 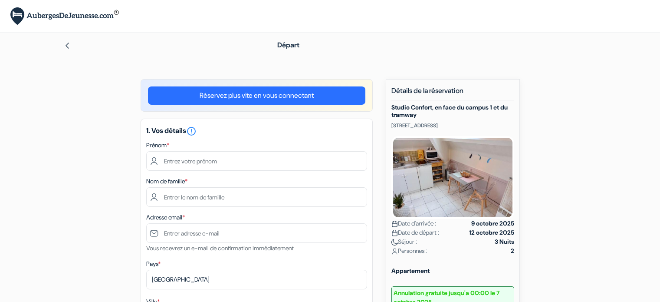 What do you see at coordinates (65, 16) in the screenshot?
I see `img: AubergesDeJeunesse.com` at bounding box center [65, 16].